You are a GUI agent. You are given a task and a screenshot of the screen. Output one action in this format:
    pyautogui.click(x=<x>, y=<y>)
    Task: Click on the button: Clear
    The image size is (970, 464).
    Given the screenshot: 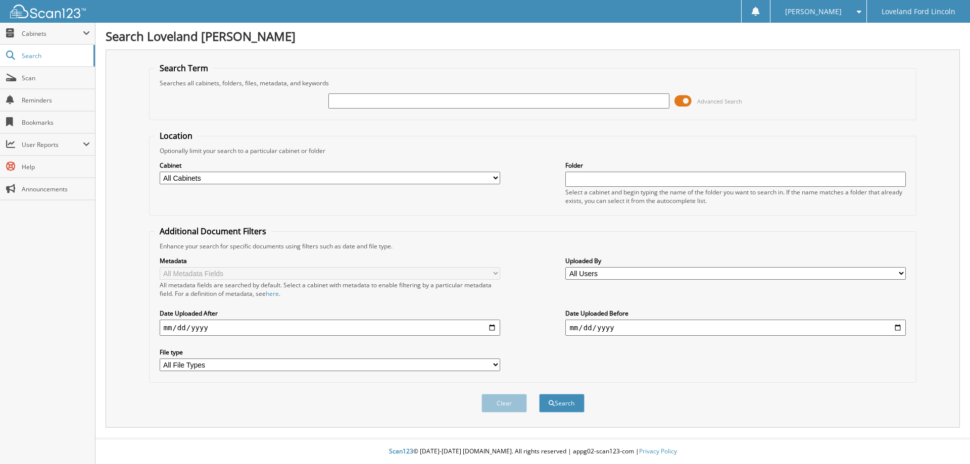 What is the action you would take?
    pyautogui.click(x=504, y=403)
    